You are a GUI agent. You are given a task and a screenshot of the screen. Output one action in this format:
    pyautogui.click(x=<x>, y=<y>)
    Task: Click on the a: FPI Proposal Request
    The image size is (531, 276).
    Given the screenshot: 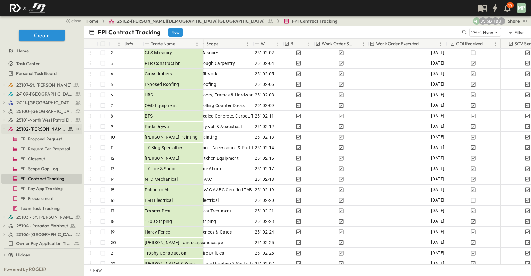 What is the action you would take?
    pyautogui.click(x=41, y=139)
    